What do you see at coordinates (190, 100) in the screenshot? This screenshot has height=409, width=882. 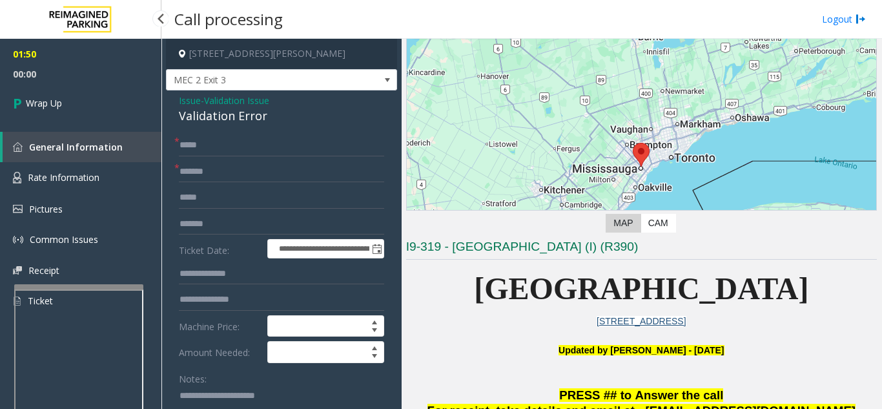 I see `span: Issue` at bounding box center [190, 100].